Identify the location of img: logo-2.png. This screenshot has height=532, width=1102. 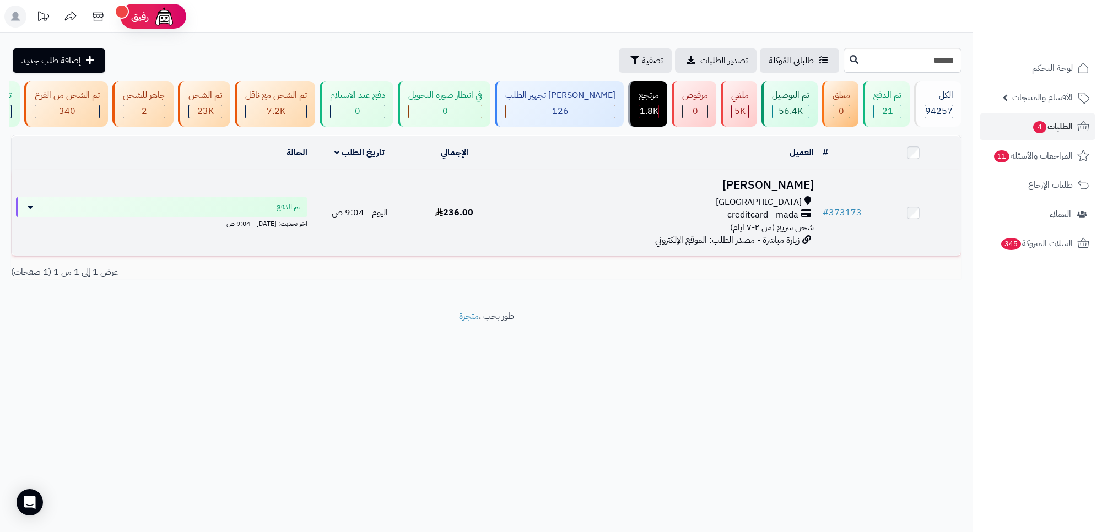
(1059, 41).